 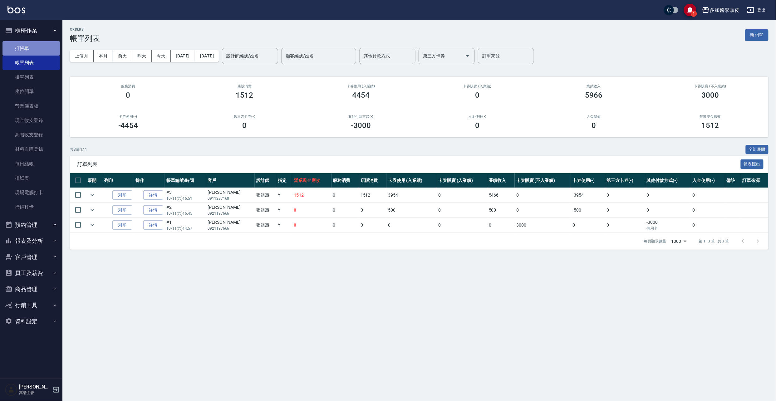 I want to click on h2: 店販消費, so click(x=244, y=86).